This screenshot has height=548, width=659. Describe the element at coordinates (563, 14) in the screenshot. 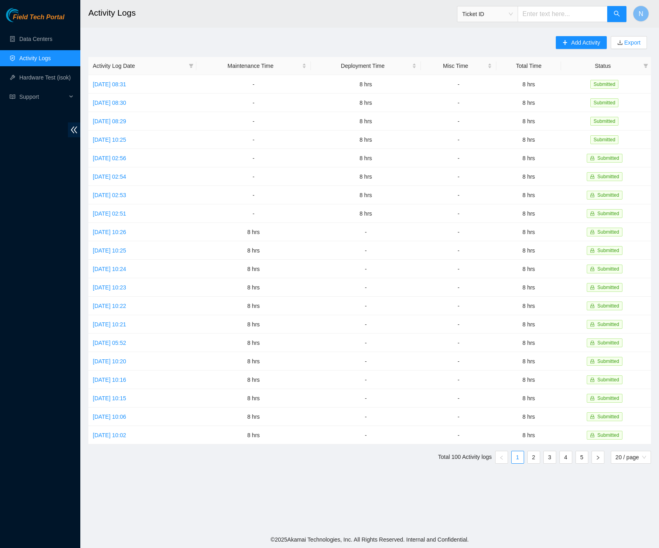

I see `input: Enter text here...` at that location.